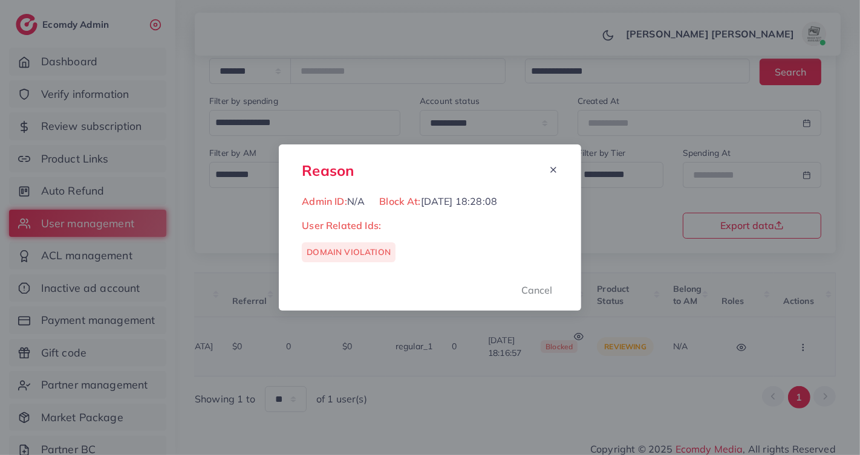  What do you see at coordinates (324, 201) in the screenshot?
I see `span: Admin ID:` at bounding box center [324, 201].